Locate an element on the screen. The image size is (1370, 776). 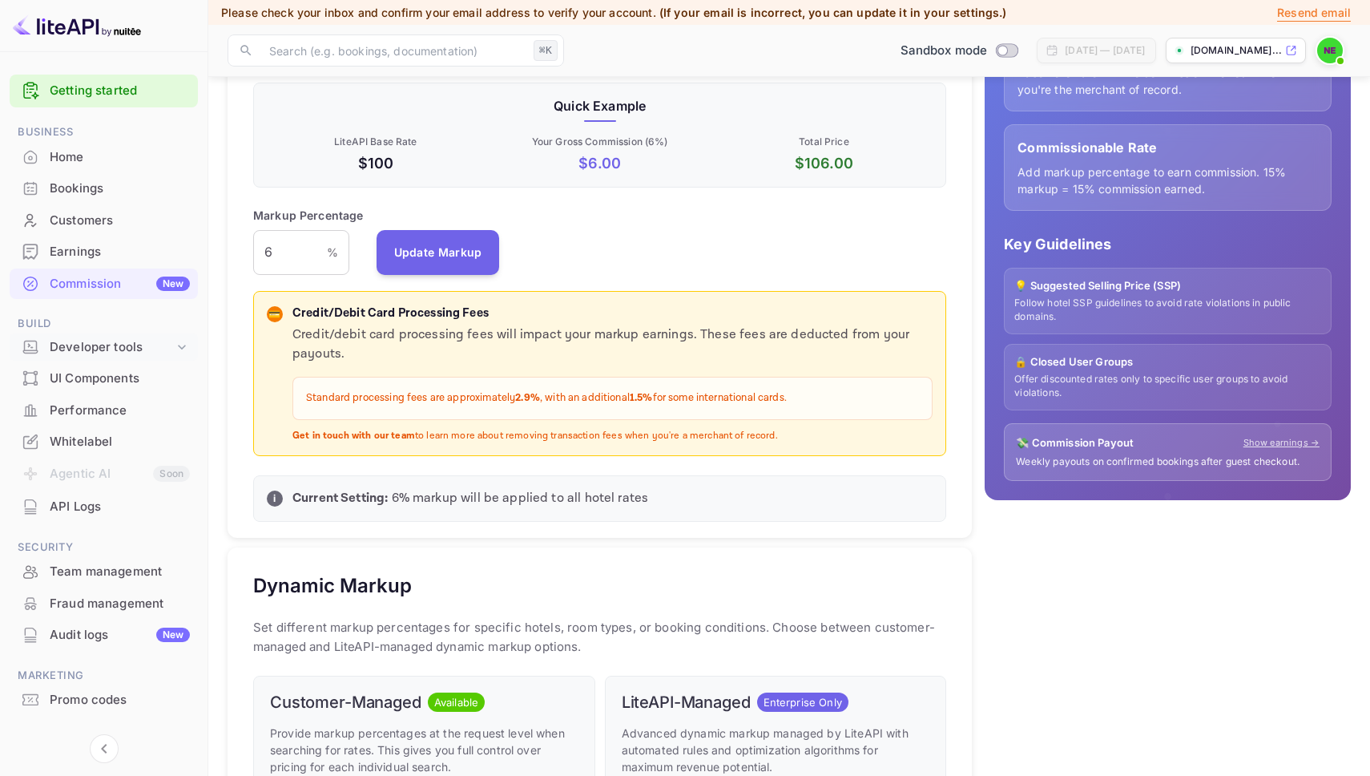
p: Resend email is located at coordinates (1314, 13).